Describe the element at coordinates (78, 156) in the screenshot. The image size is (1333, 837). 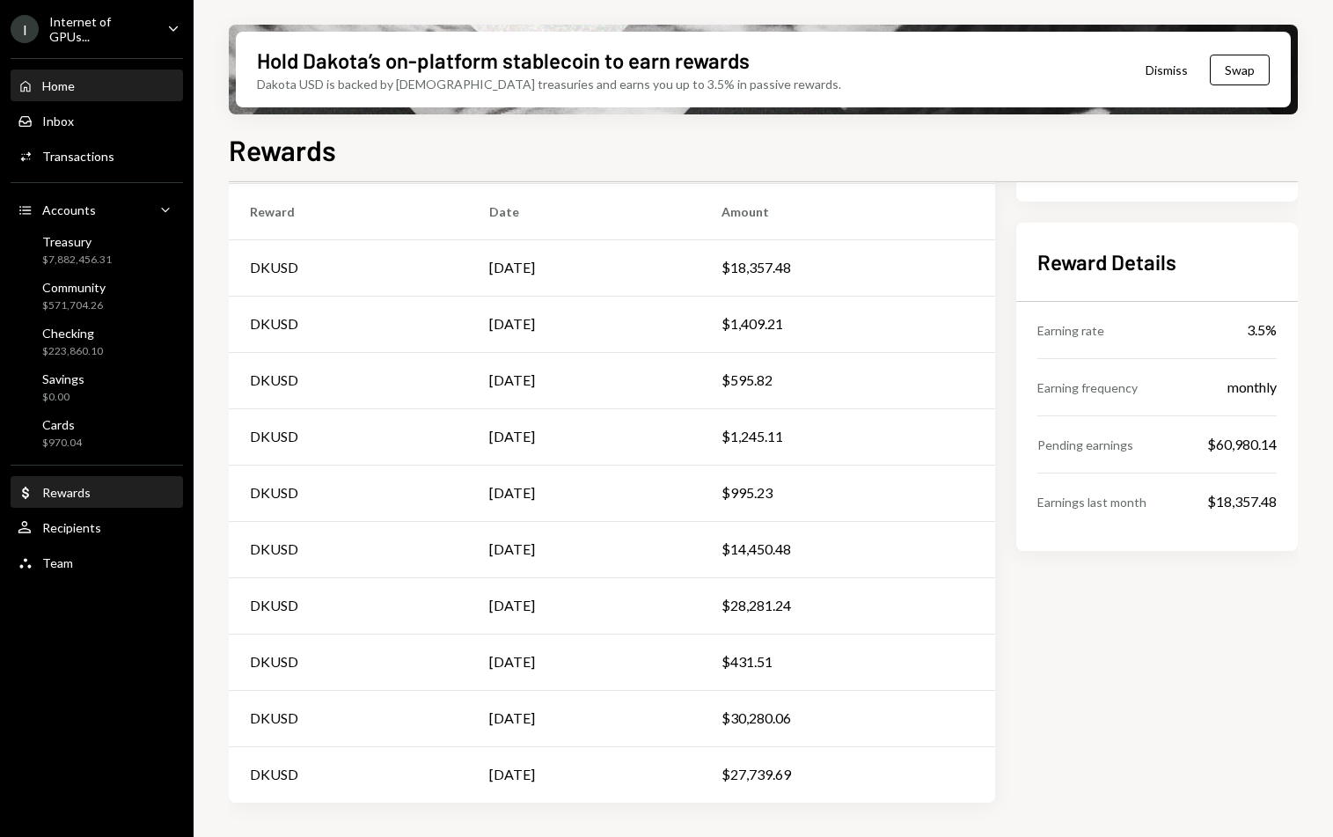
I see `div: Transactions` at that location.